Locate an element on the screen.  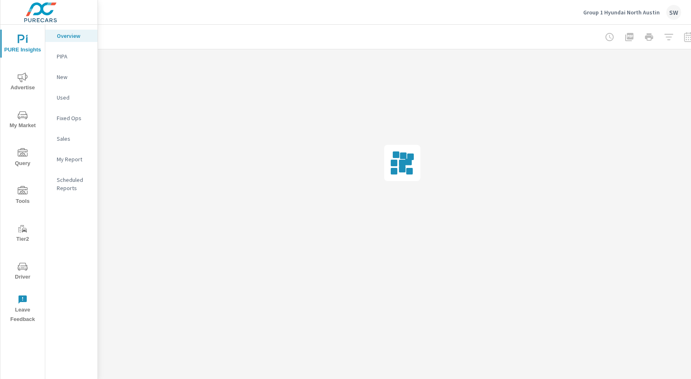
div: Used is located at coordinates (71, 97).